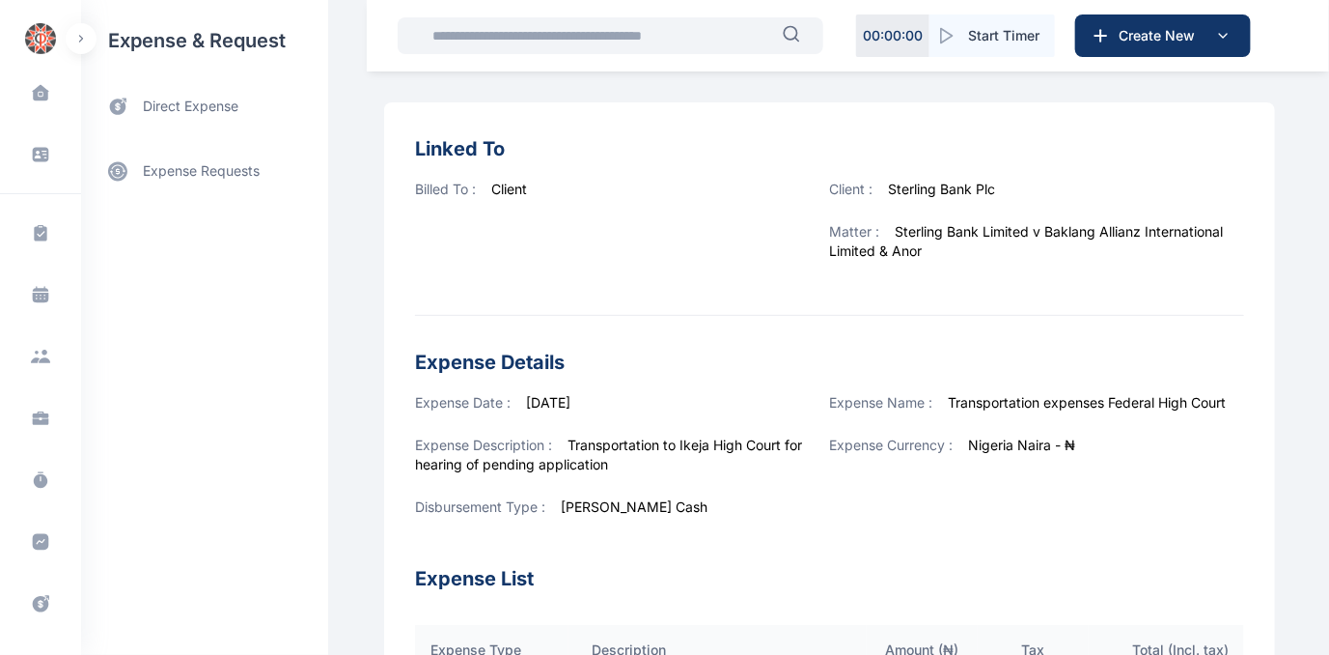  What do you see at coordinates (1161, 36) in the screenshot?
I see `span: Create New` at bounding box center [1161, 36].